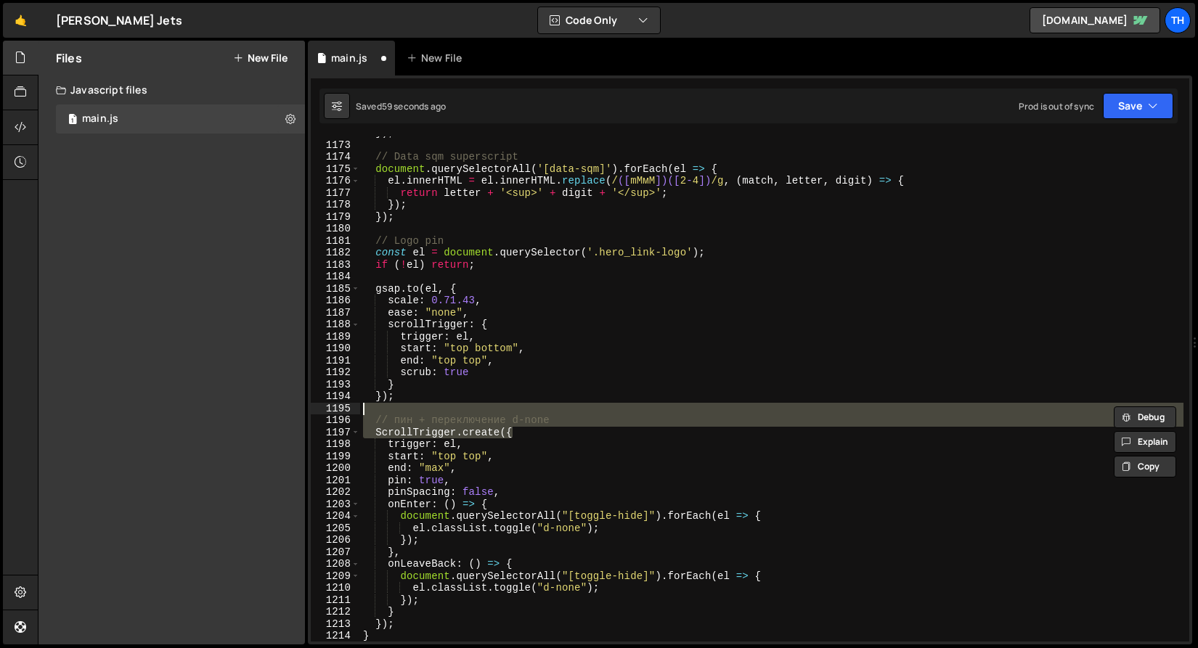  I want to click on div: 1190, so click(335, 349).